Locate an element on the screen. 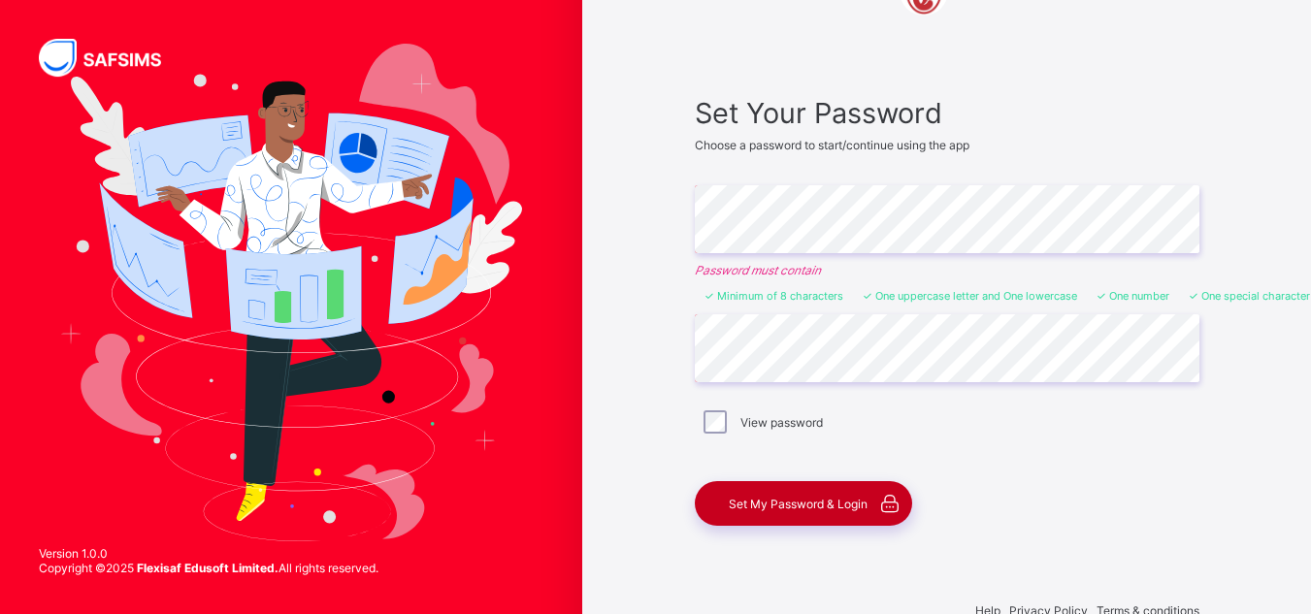 Image resolution: width=1311 pixels, height=614 pixels. span: Set My Password & Login is located at coordinates (798, 504).